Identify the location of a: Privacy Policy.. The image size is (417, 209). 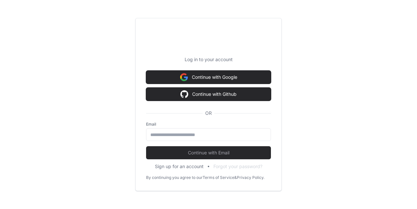
(251, 178).